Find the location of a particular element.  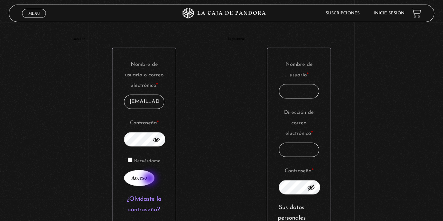

h2: Registrarse is located at coordinates (299, 39).